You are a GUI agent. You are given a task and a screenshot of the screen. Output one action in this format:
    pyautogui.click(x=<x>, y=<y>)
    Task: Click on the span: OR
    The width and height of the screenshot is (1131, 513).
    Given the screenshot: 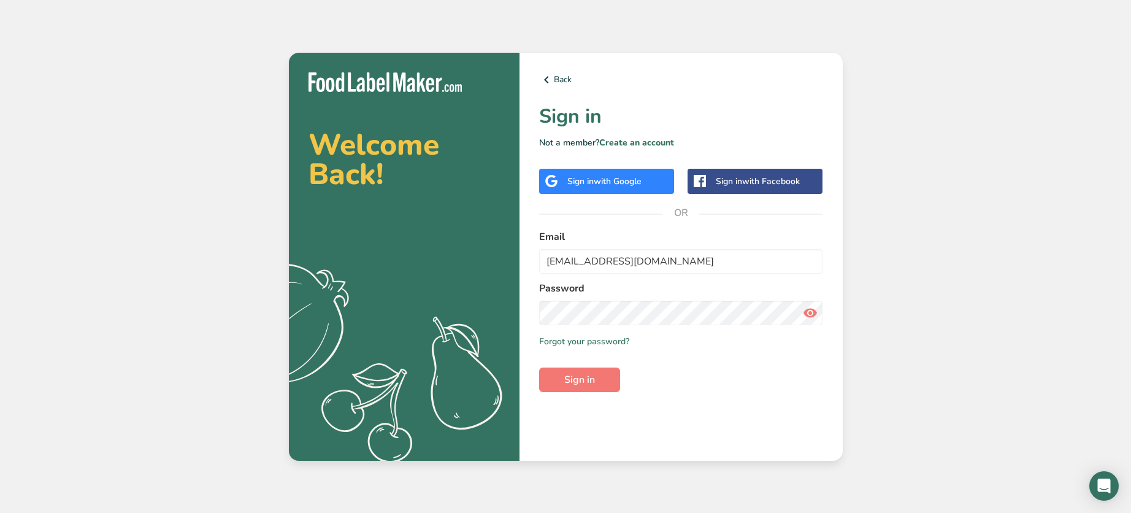 What is the action you would take?
    pyautogui.click(x=681, y=213)
    